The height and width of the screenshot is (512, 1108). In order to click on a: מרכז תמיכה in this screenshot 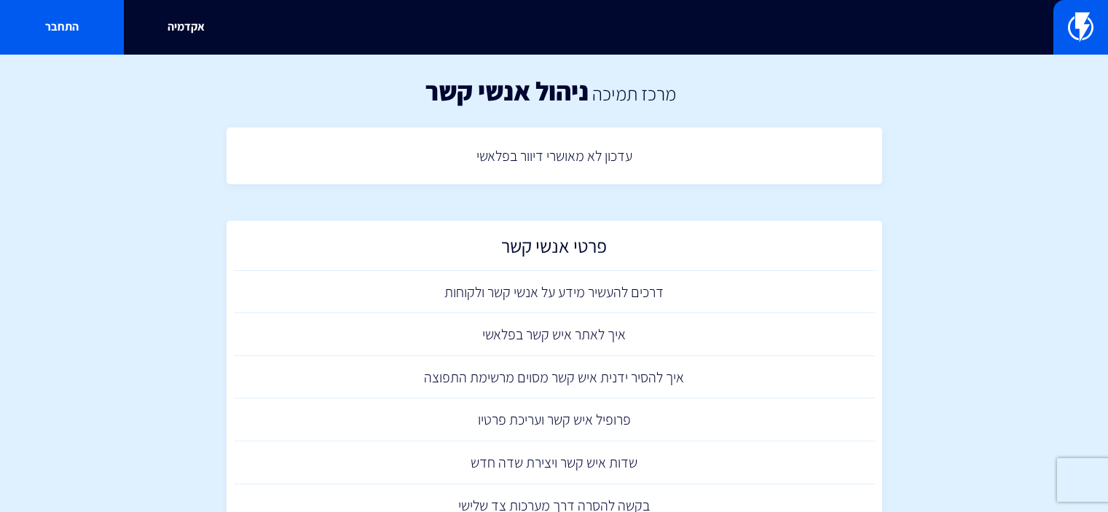, I will do `click(634, 93)`.